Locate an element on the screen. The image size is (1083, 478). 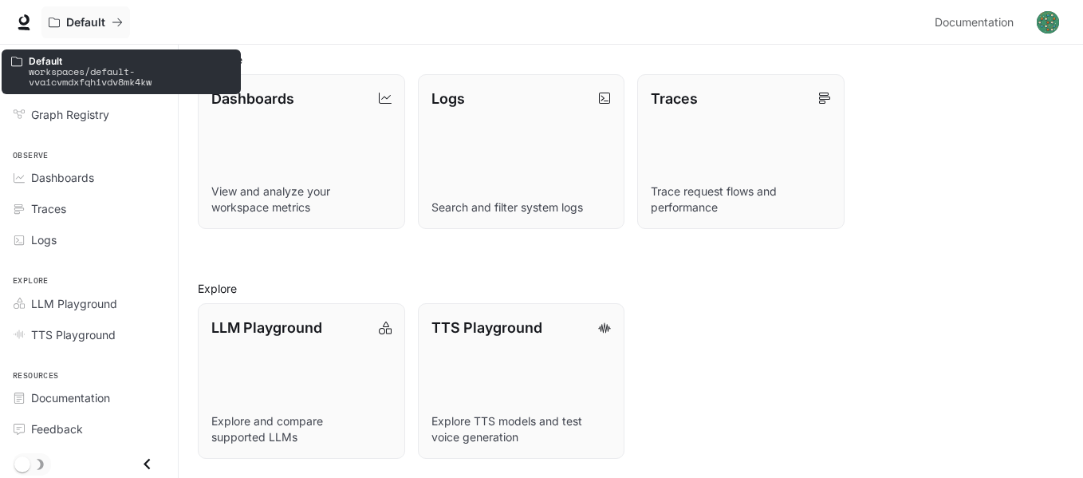
a: Logs is located at coordinates (88, 239).